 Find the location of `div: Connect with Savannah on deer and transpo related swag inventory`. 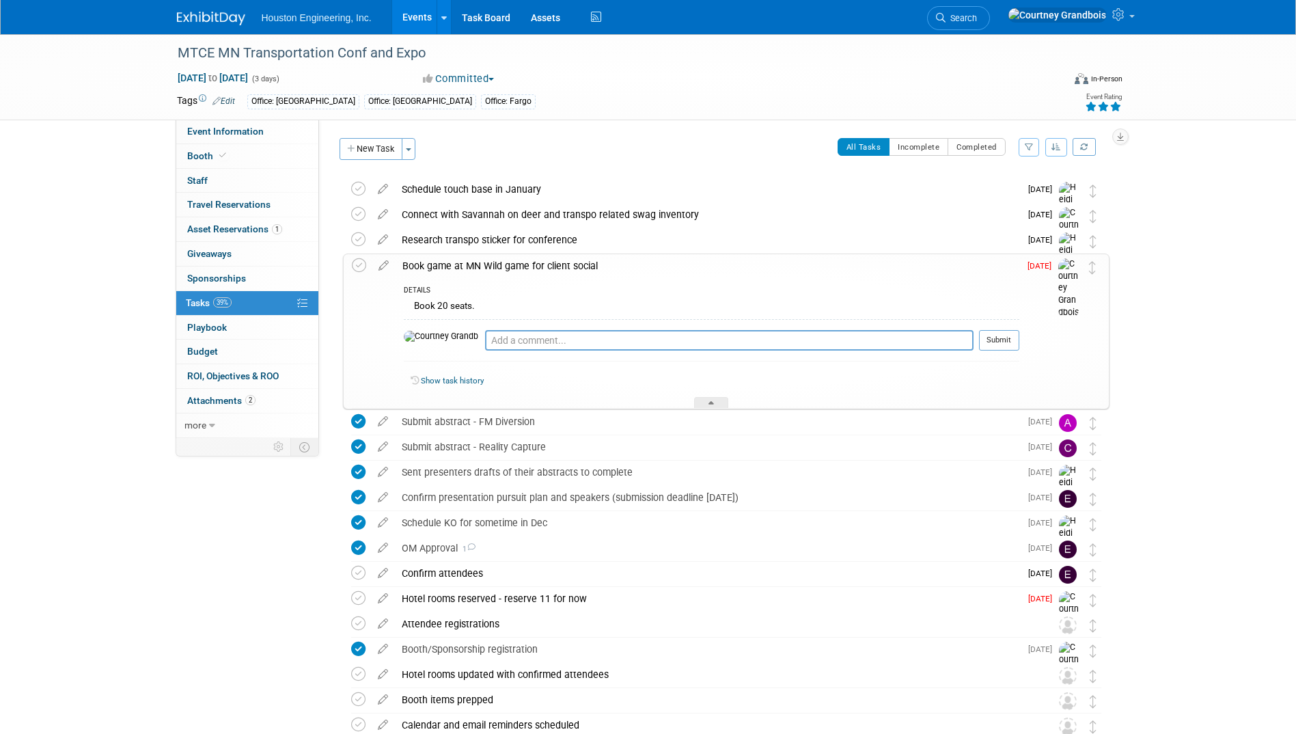

div: Connect with Savannah on deer and transpo related swag inventory is located at coordinates (707, 214).